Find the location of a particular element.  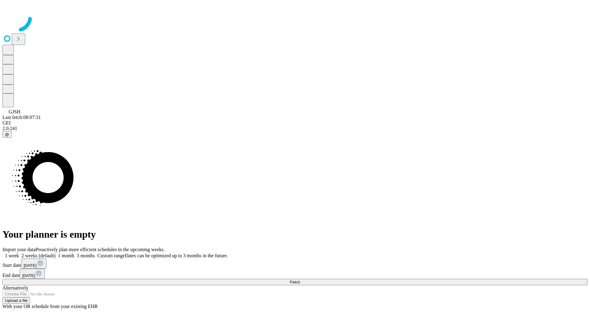

div: 2.0.241 is located at coordinates (295, 128).